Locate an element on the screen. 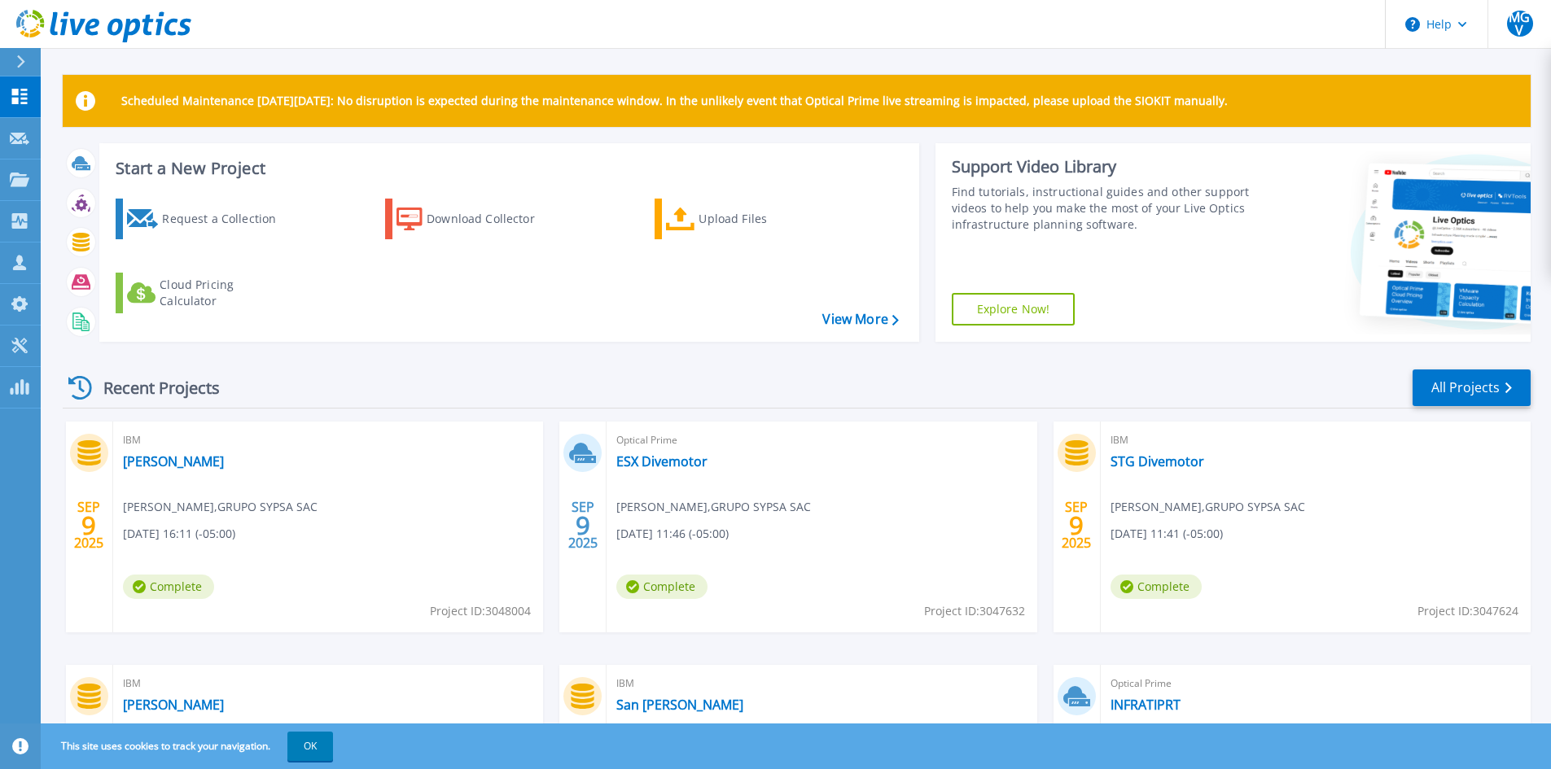 This screenshot has width=1551, height=769. a: View More is located at coordinates (860, 319).